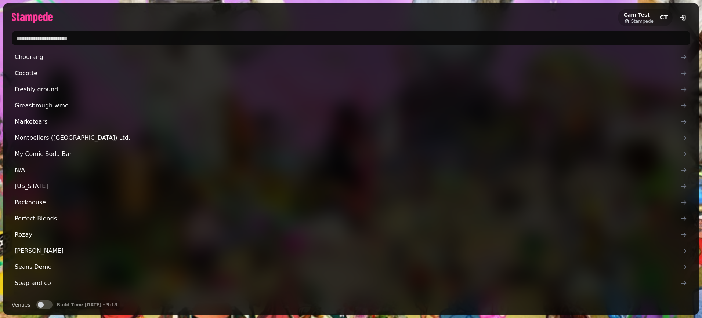 The image size is (702, 318). What do you see at coordinates (351, 235) in the screenshot?
I see `a: Rozay` at bounding box center [351, 235].